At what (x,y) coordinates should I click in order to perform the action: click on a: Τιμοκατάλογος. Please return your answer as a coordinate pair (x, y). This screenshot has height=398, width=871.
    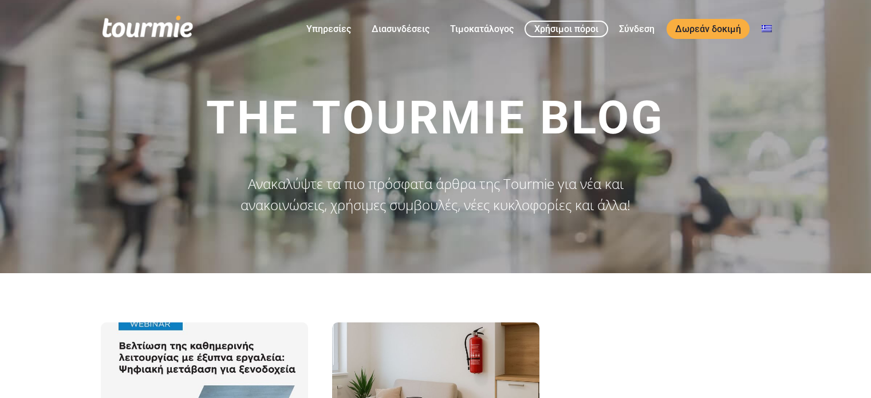
    Looking at the image, I should click on (482, 29).